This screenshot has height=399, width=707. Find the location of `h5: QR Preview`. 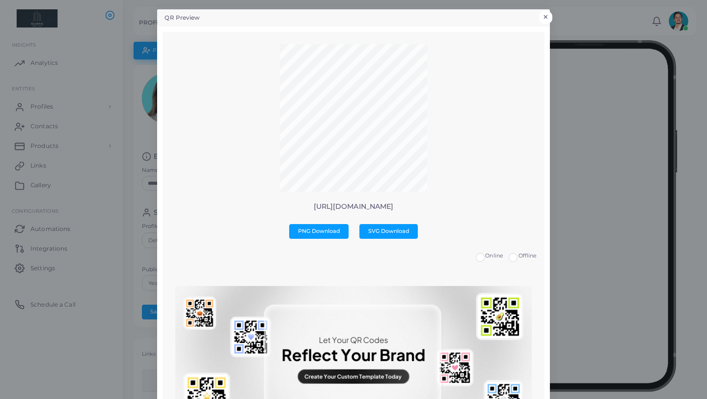

h5: QR Preview is located at coordinates (182, 18).